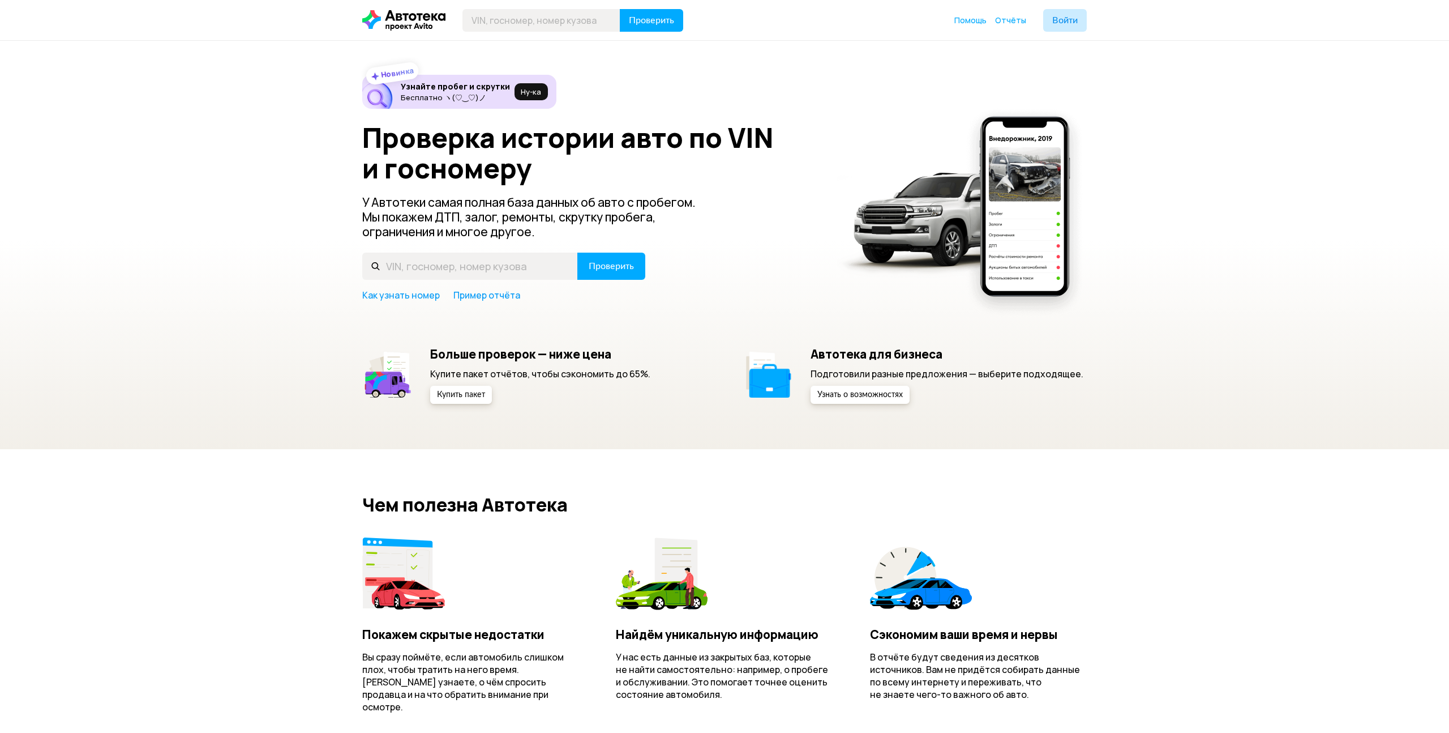 The width and height of the screenshot is (1449, 733). I want to click on p: Подготовили разные предложения — выберите подходящее., so click(947, 374).